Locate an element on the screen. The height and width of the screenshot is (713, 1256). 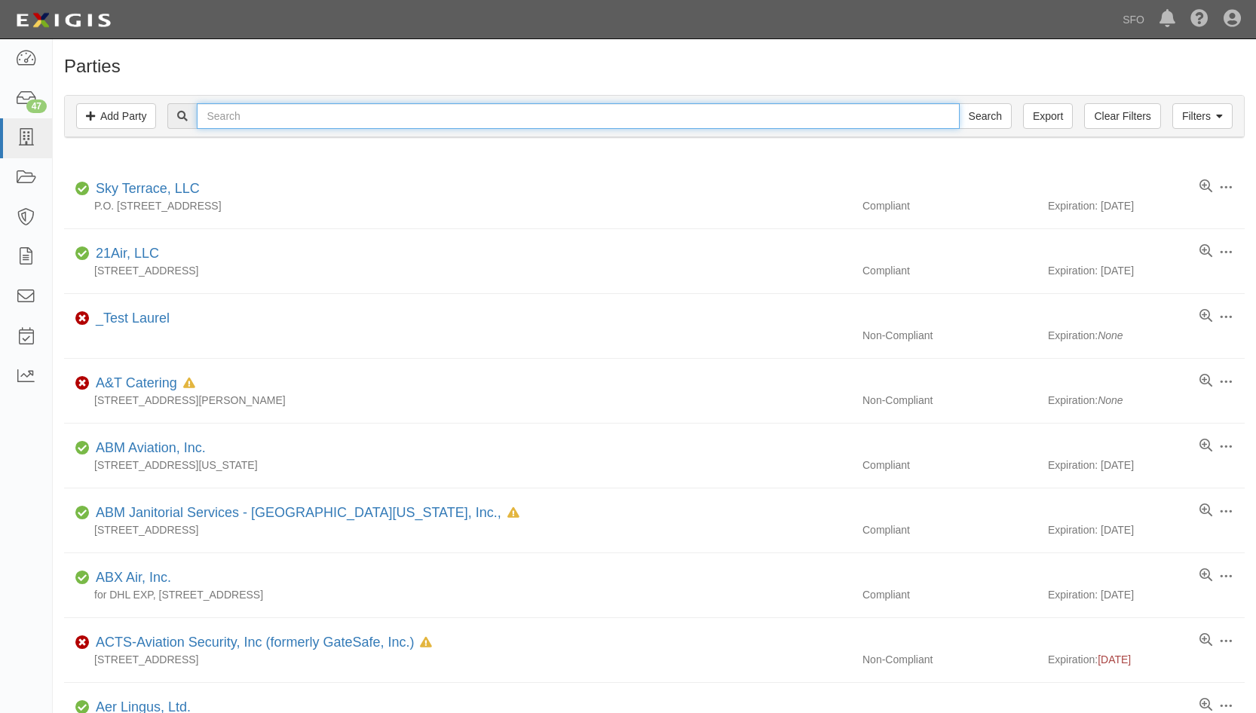
a: ABX Air, Inc. is located at coordinates (133, 577).